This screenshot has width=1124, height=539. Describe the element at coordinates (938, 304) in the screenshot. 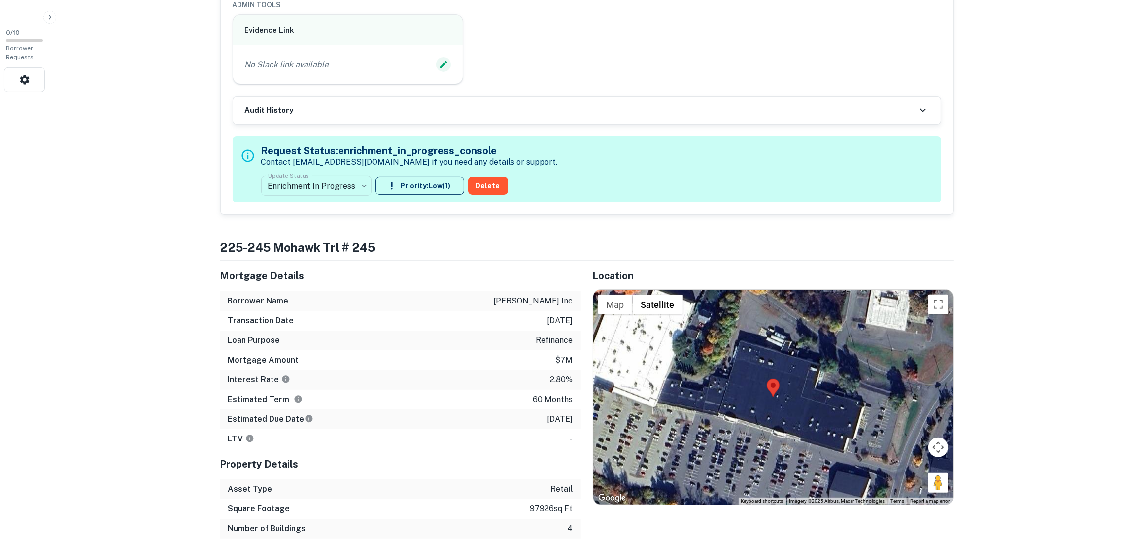

I see `button: Toggle fullscreen view` at that location.